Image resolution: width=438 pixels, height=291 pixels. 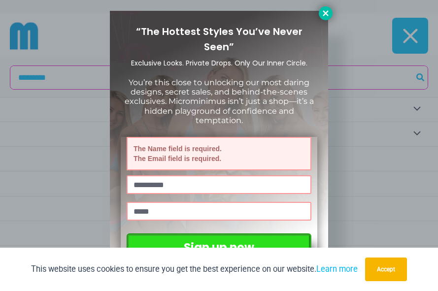 What do you see at coordinates (194, 269) in the screenshot?
I see `p: This website uses cookies to ensure you get the best experience on our website.` at bounding box center [194, 269].